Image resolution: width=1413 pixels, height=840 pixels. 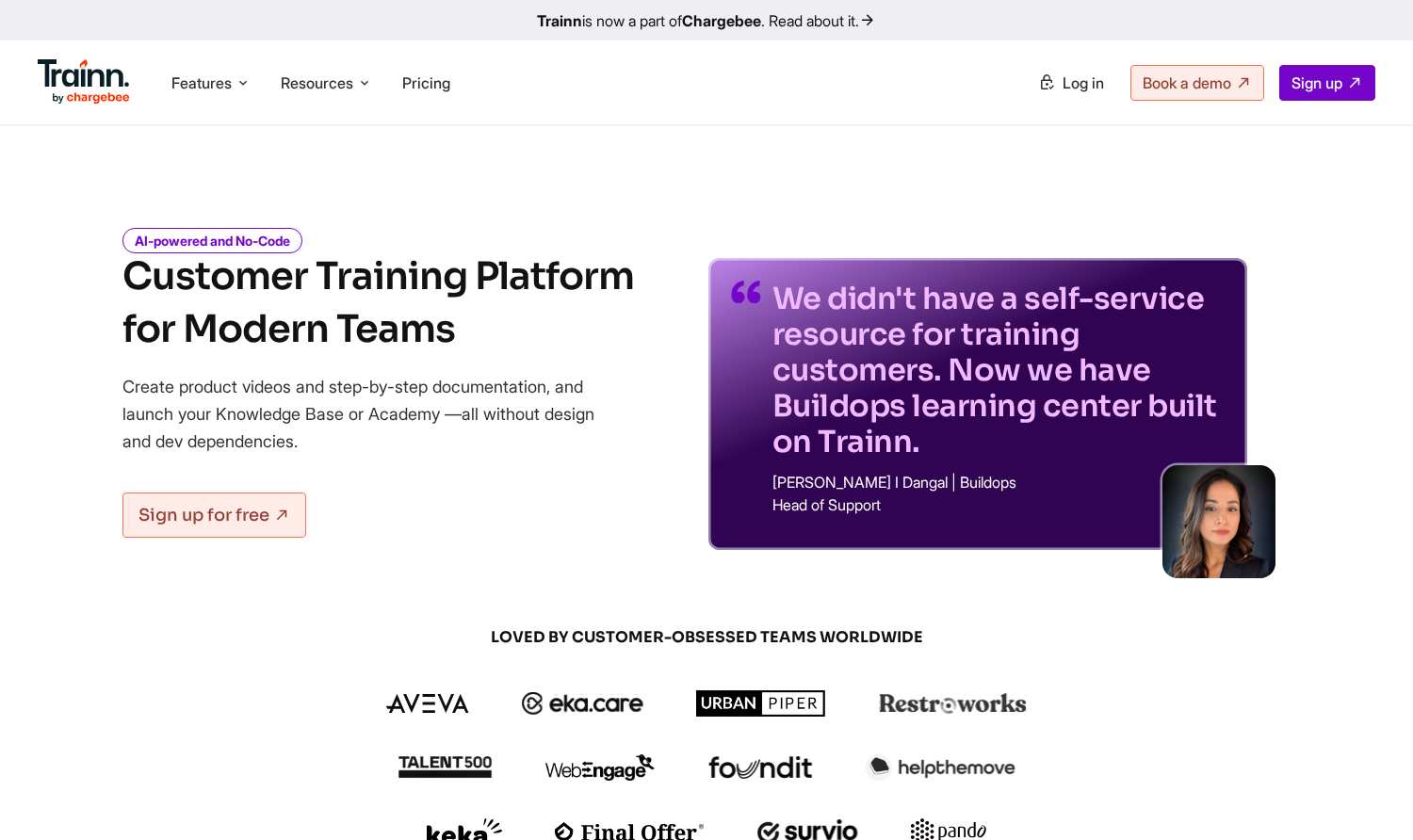 What do you see at coordinates (952, 703) in the screenshot?
I see `img: restroworks logo` at bounding box center [952, 703].